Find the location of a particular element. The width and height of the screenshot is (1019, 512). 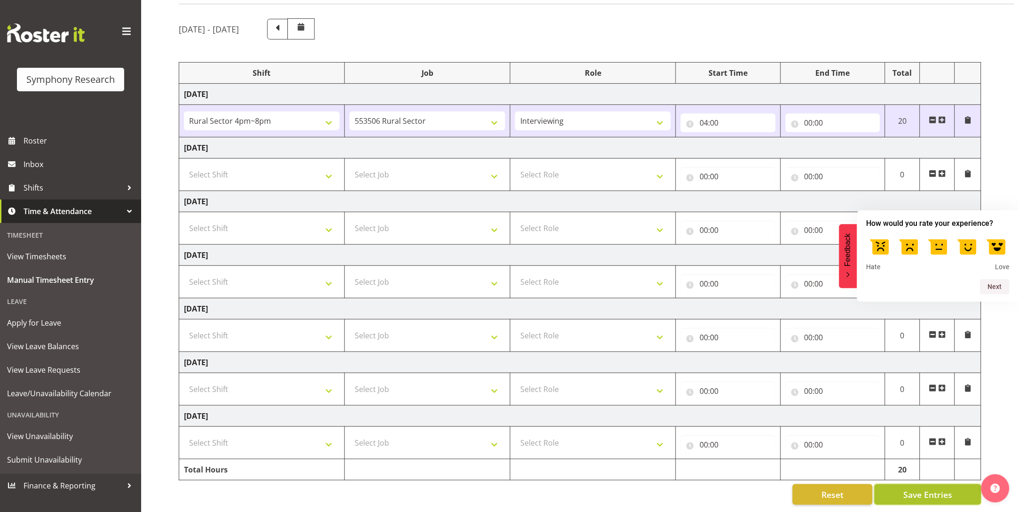

button: Save Entries is located at coordinates (928, 495).